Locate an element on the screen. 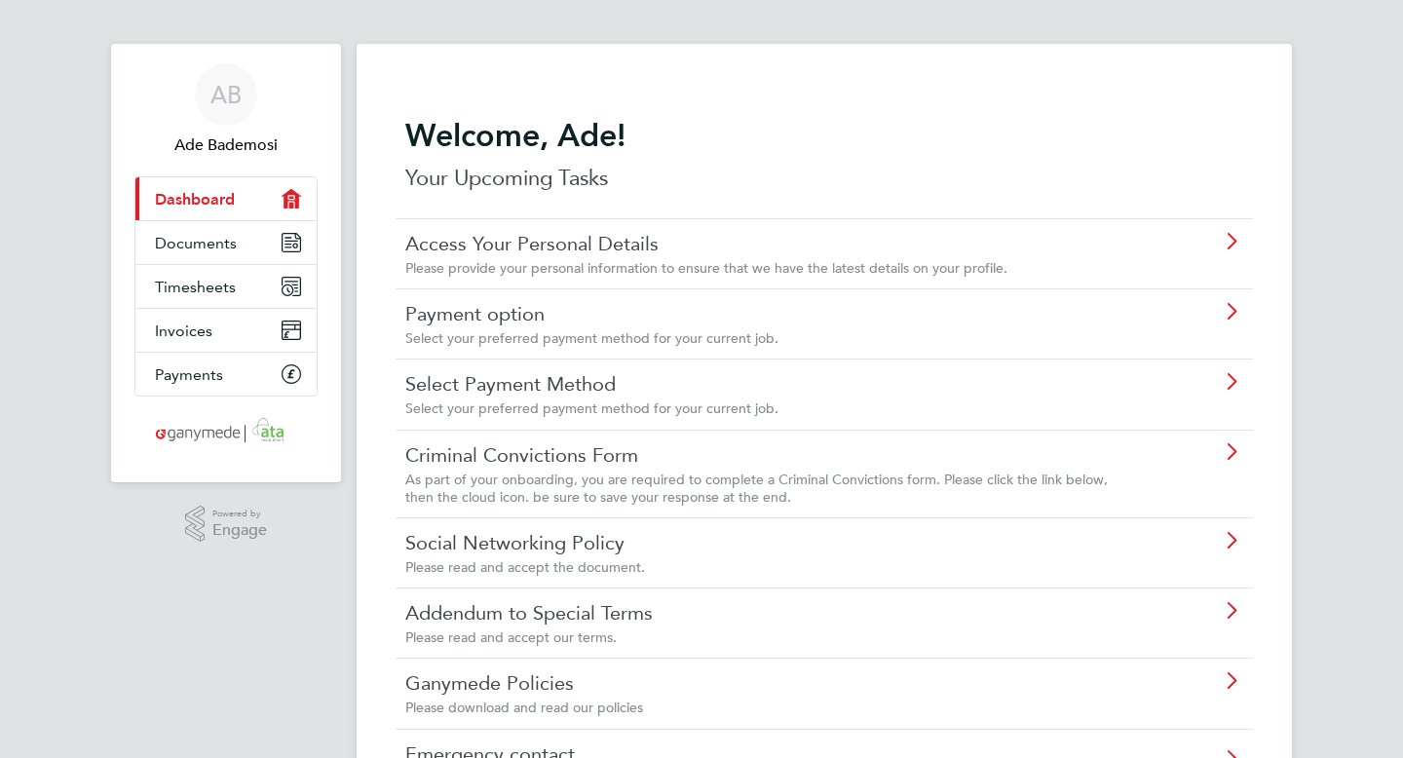 The width and height of the screenshot is (1403, 758). span: Engage is located at coordinates (240, 530).